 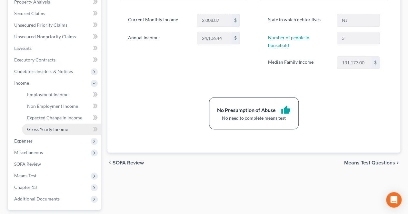 I want to click on span: Means Test Questions, so click(x=370, y=163).